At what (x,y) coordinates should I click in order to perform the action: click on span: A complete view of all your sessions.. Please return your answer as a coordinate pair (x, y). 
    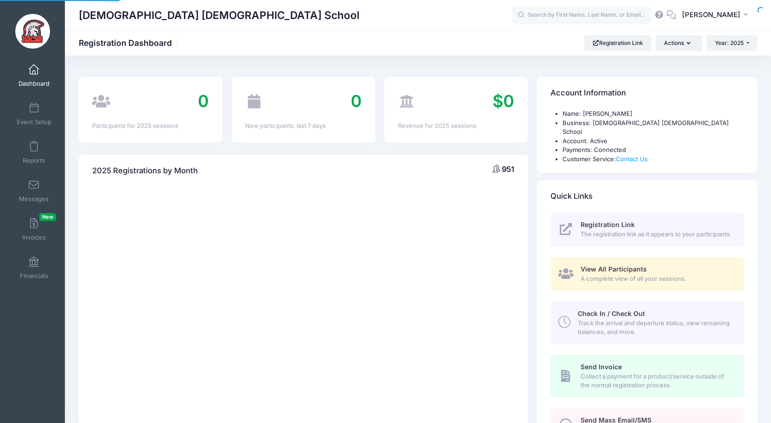
    Looking at the image, I should click on (657, 279).